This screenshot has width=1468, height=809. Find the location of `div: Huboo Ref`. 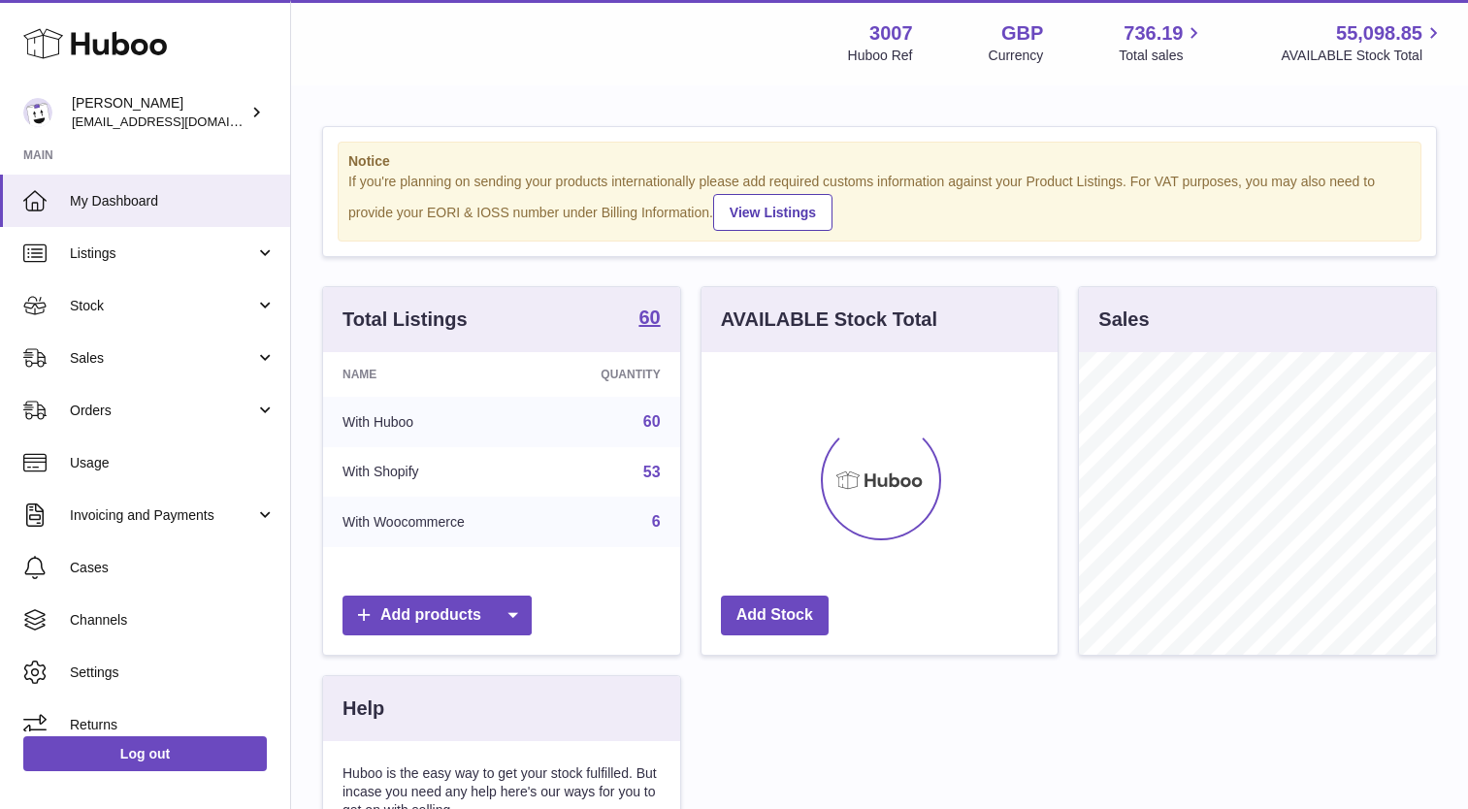

div: Huboo Ref is located at coordinates (880, 55).